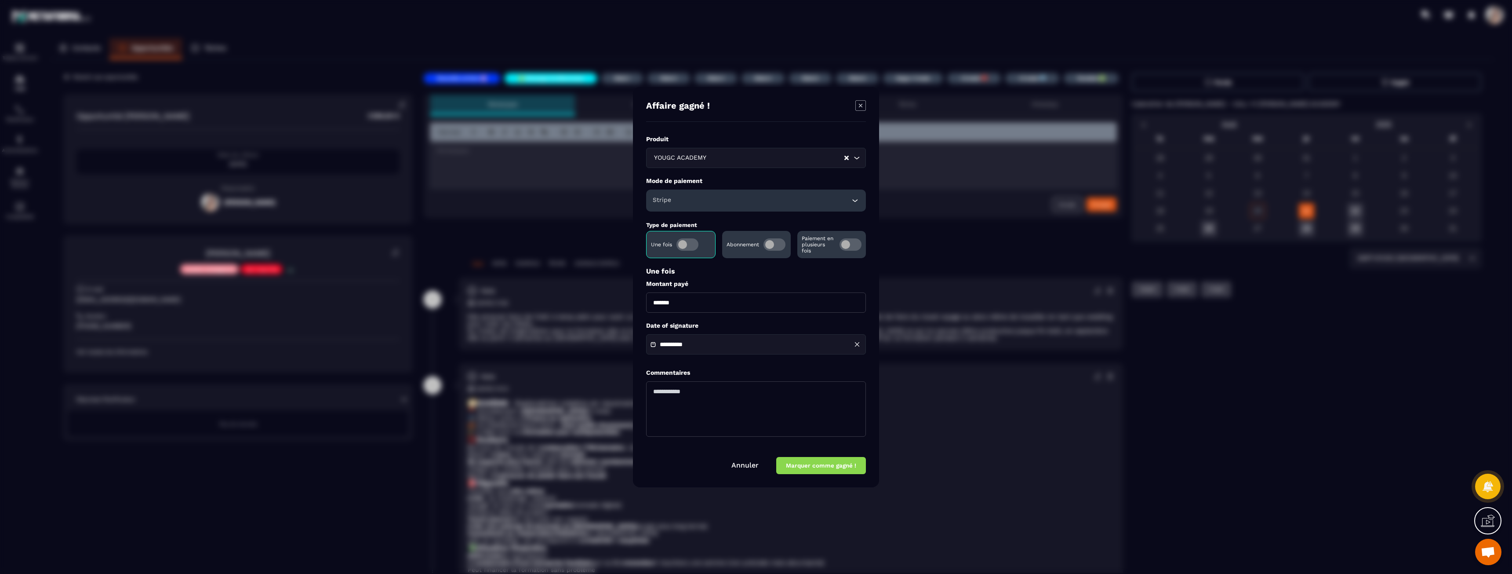 This screenshot has height=574, width=1512. What do you see at coordinates (756, 283) in the screenshot?
I see `label: Montant payé` at bounding box center [756, 283].